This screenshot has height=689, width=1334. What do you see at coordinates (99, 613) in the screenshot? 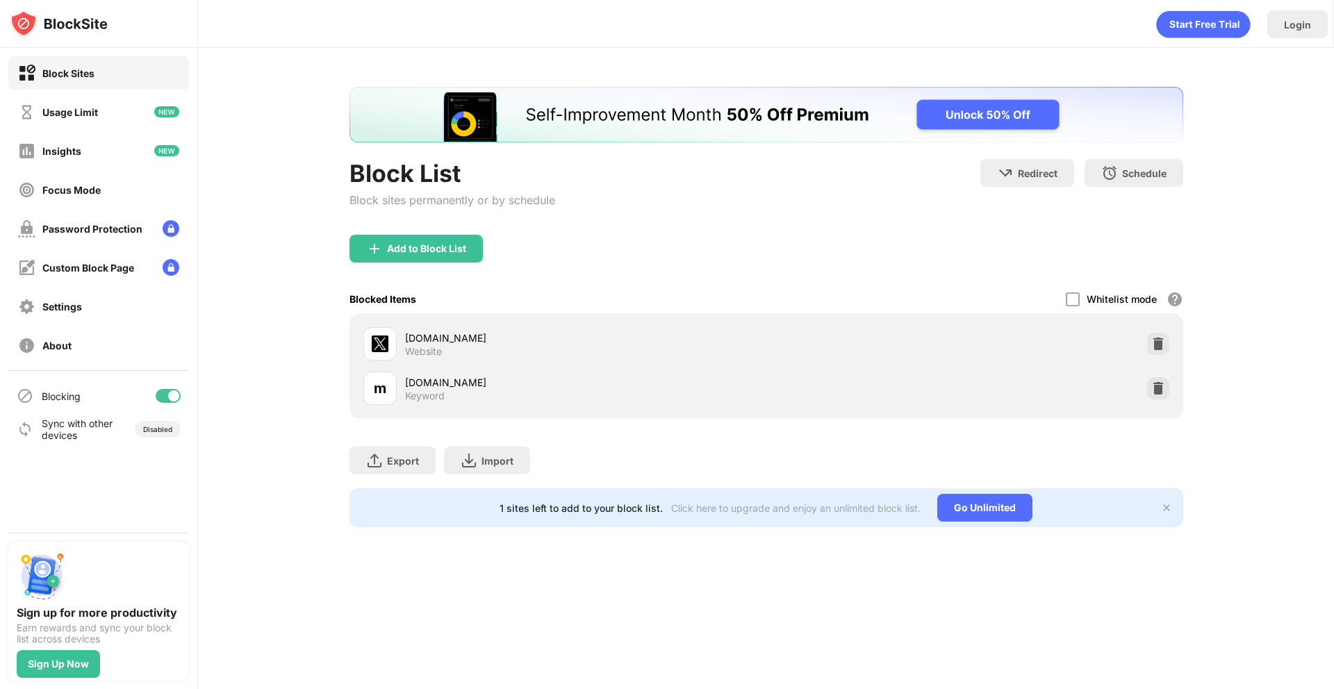
I see `div: Sign up for more productivity` at bounding box center [99, 613].